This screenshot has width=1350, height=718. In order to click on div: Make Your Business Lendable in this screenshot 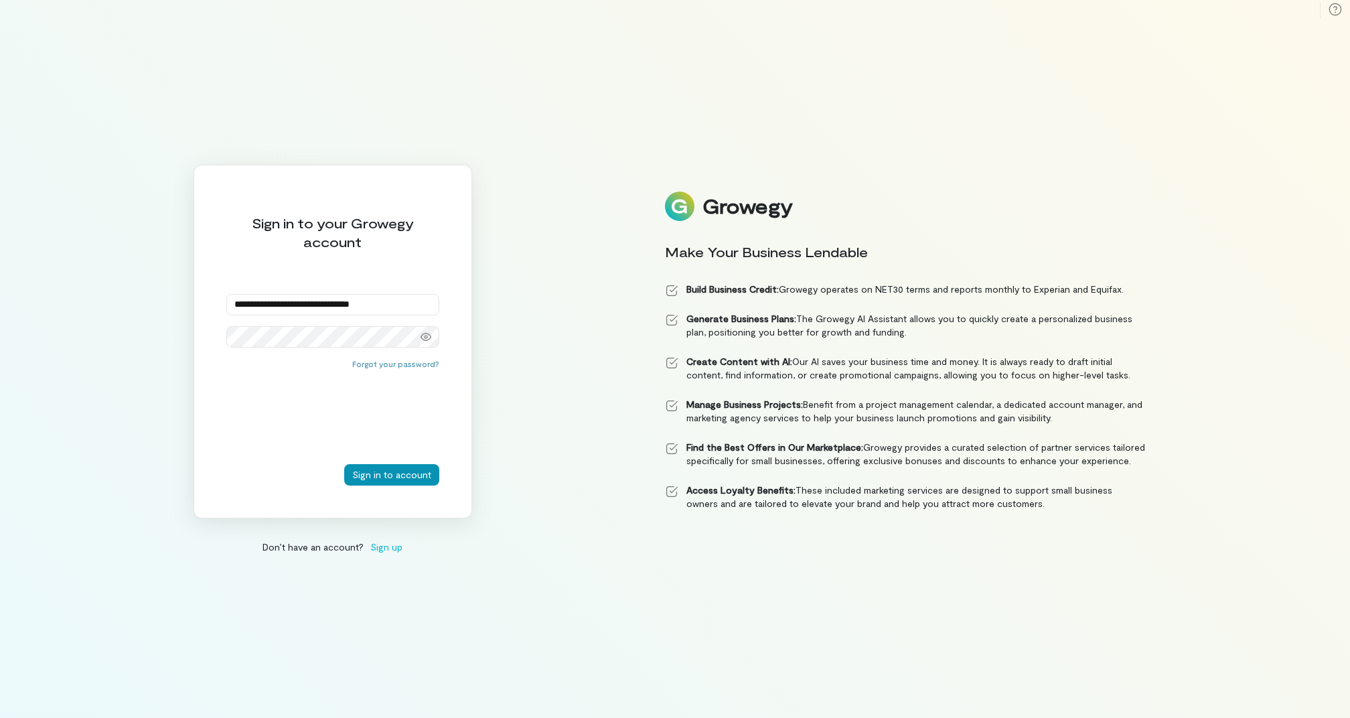, I will do `click(905, 252)`.